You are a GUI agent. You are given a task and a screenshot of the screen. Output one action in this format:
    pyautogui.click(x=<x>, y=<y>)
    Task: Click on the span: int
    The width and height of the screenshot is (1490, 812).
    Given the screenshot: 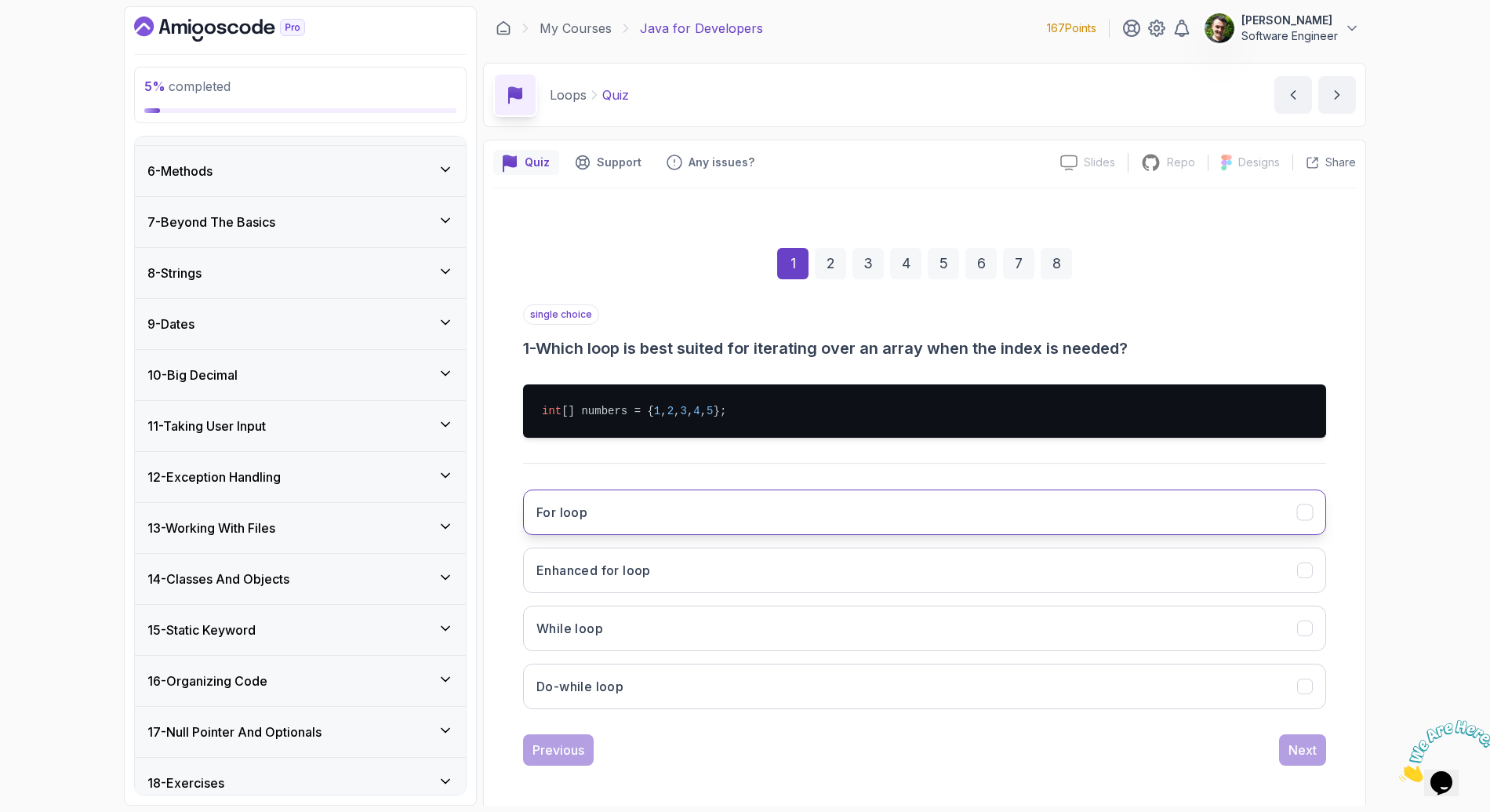 What is the action you would take?
    pyautogui.click(x=552, y=410)
    